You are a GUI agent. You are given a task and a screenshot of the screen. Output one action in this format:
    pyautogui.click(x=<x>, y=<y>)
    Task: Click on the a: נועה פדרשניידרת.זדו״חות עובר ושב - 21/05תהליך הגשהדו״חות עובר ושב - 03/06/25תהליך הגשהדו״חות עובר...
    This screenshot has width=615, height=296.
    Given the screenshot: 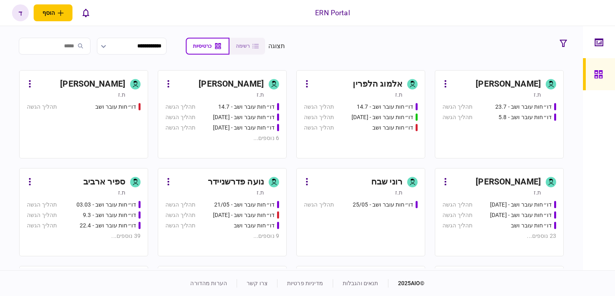 What is the action you would take?
    pyautogui.click(x=222, y=212)
    